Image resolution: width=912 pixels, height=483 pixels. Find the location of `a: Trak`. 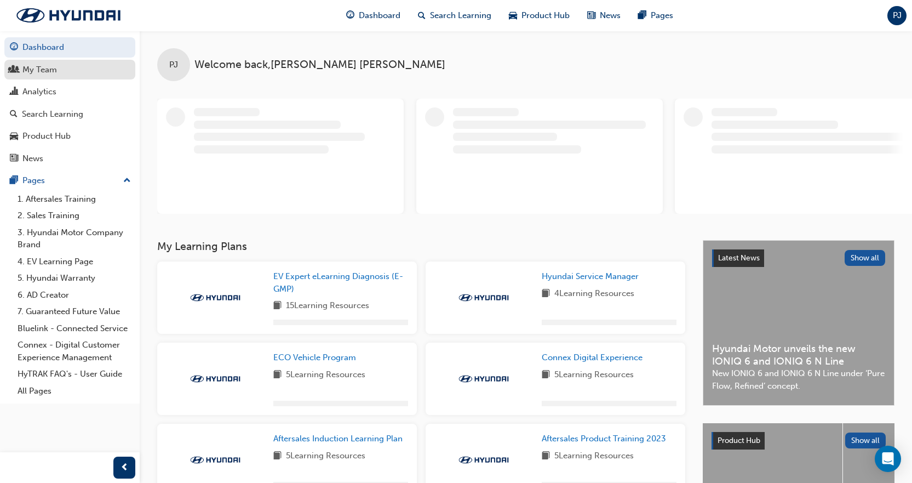

a: Trak is located at coordinates (68, 15).